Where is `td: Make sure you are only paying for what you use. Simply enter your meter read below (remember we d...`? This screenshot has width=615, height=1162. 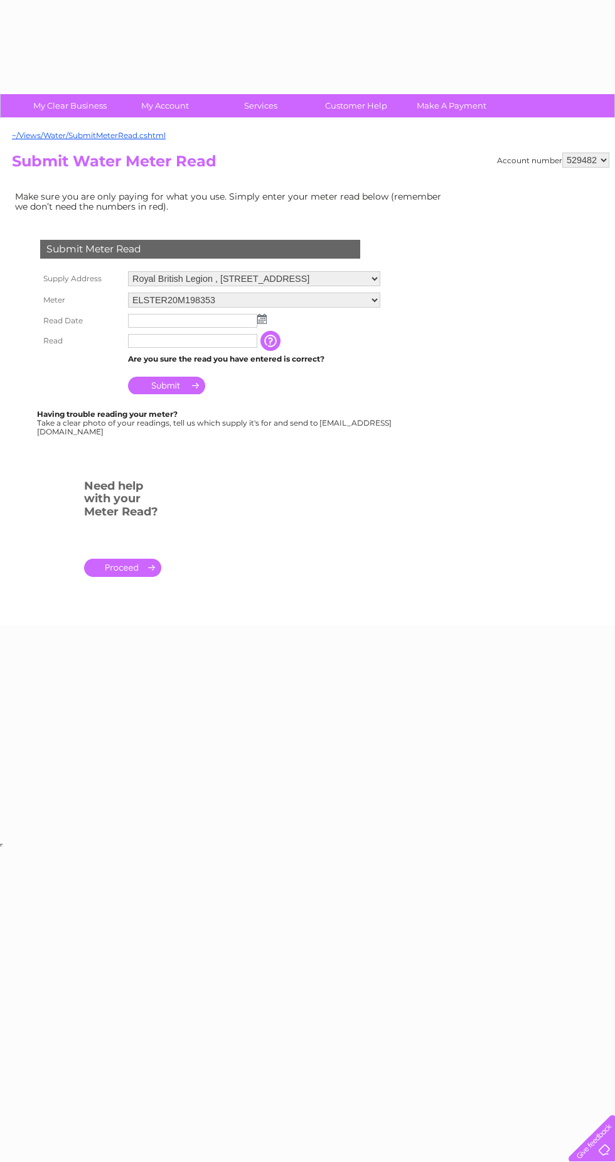
td: Make sure you are only paying for what you use. Simply enter your meter read below (remember we d... is located at coordinates (232, 202).